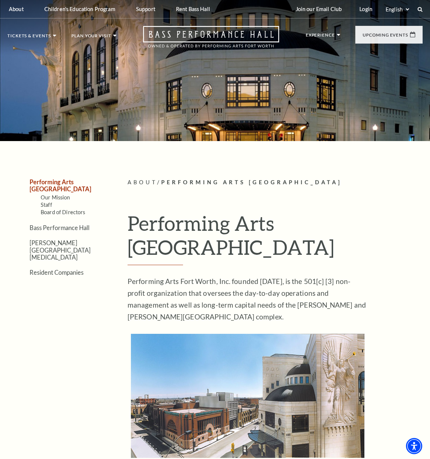 Image resolution: width=430 pixels, height=459 pixels. What do you see at coordinates (247, 396) in the screenshot?
I see `img: Bass Performance Hall serves as the permanent home to four` at bounding box center [247, 396].